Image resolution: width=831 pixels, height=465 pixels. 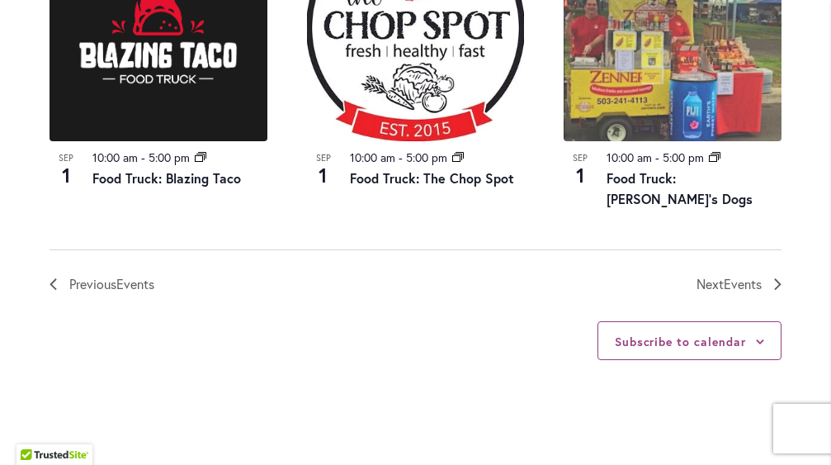 What do you see at coordinates (432, 177) in the screenshot?
I see `a: Food Truck: The Chop Spot` at bounding box center [432, 177].